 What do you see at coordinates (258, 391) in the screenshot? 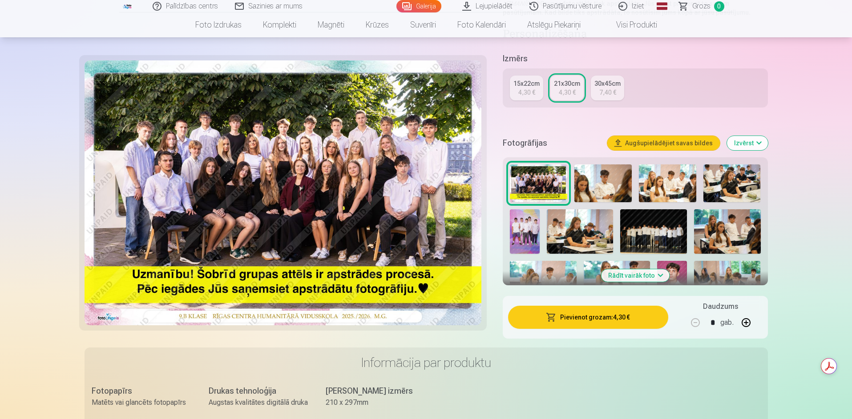
I see `div: Drukas tehnoloģija` at bounding box center [258, 391].